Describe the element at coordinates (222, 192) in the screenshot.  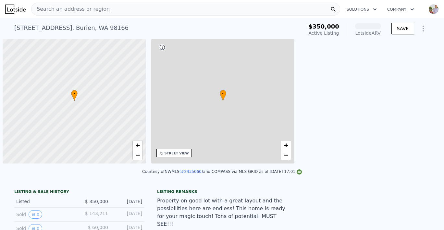
I see `div: Listing remarks` at that location.